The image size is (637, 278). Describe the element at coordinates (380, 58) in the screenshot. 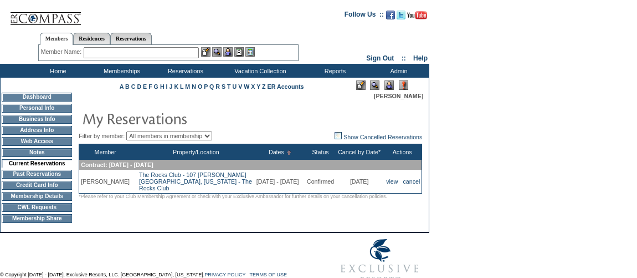

I see `a: Sign Out` at that location.